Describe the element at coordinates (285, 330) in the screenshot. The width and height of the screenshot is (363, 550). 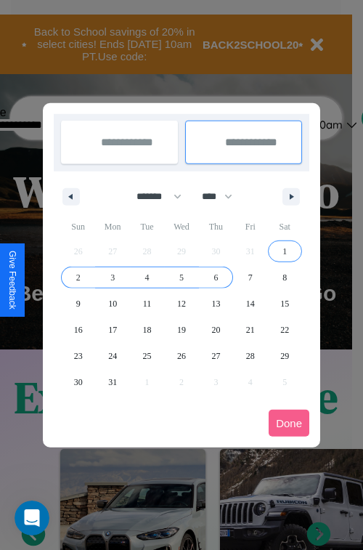
I see `span: 22` at that location.